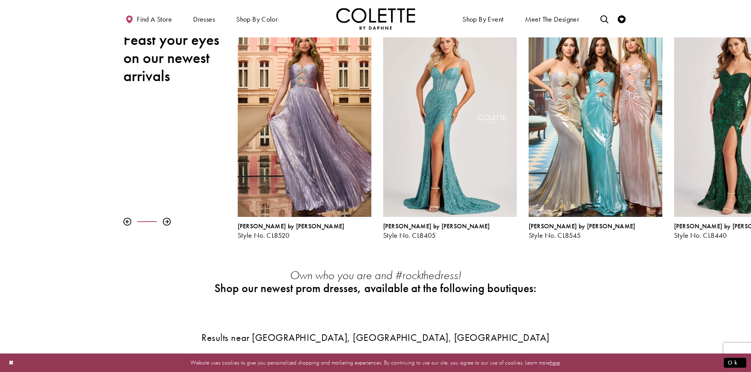 This screenshot has height=372, width=751. I want to click on a: here, so click(554, 363).